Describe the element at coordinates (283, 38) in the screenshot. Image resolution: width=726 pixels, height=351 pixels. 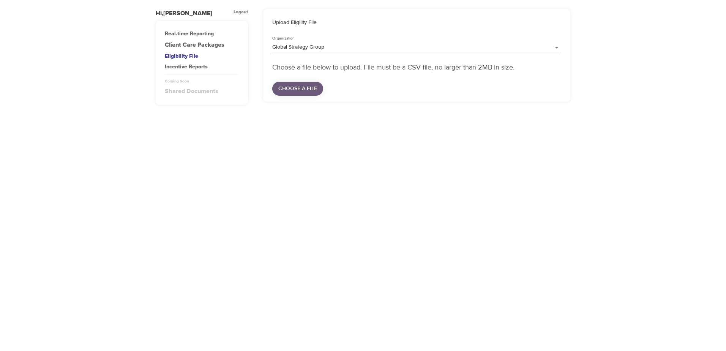
I see `label: Organization` at that location.